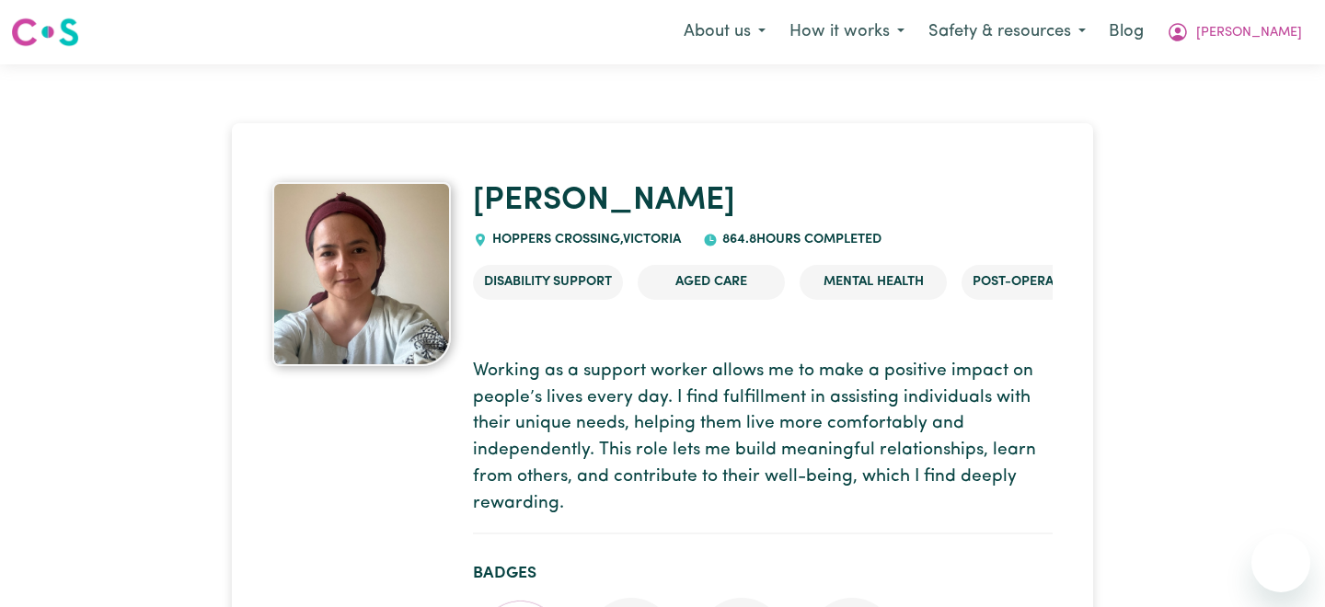 Image resolution: width=1325 pixels, height=607 pixels. What do you see at coordinates (1006, 32) in the screenshot?
I see `button: Safety & resources` at bounding box center [1006, 32].